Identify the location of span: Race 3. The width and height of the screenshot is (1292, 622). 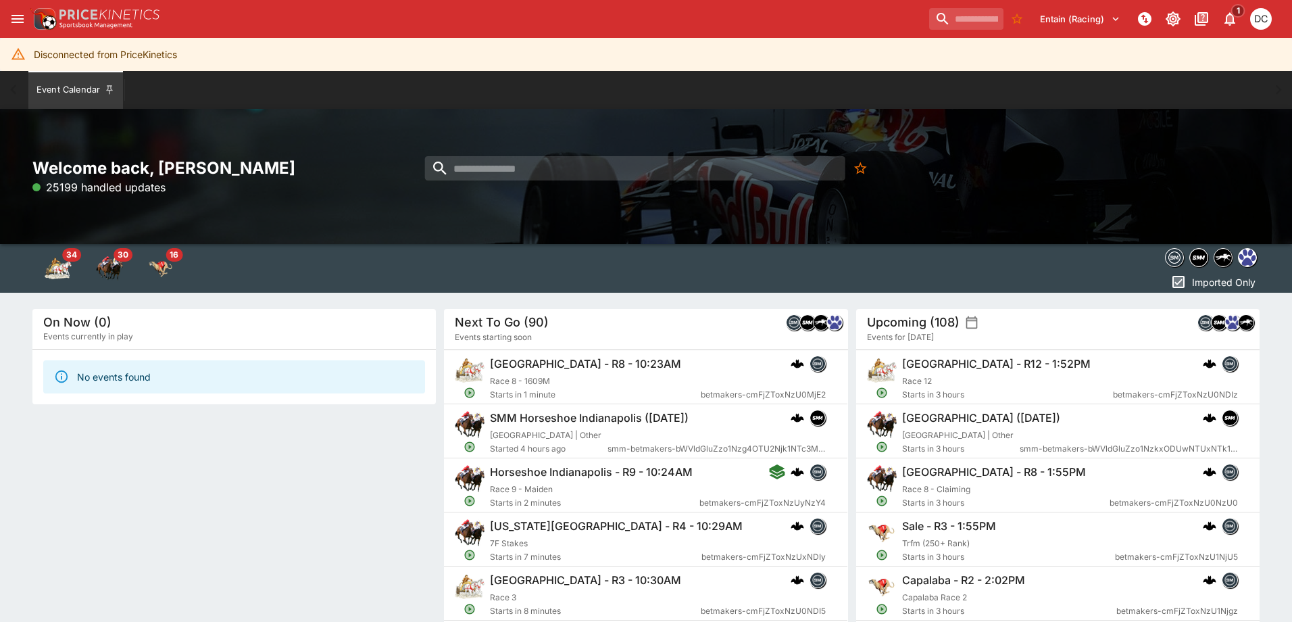
(503, 597).